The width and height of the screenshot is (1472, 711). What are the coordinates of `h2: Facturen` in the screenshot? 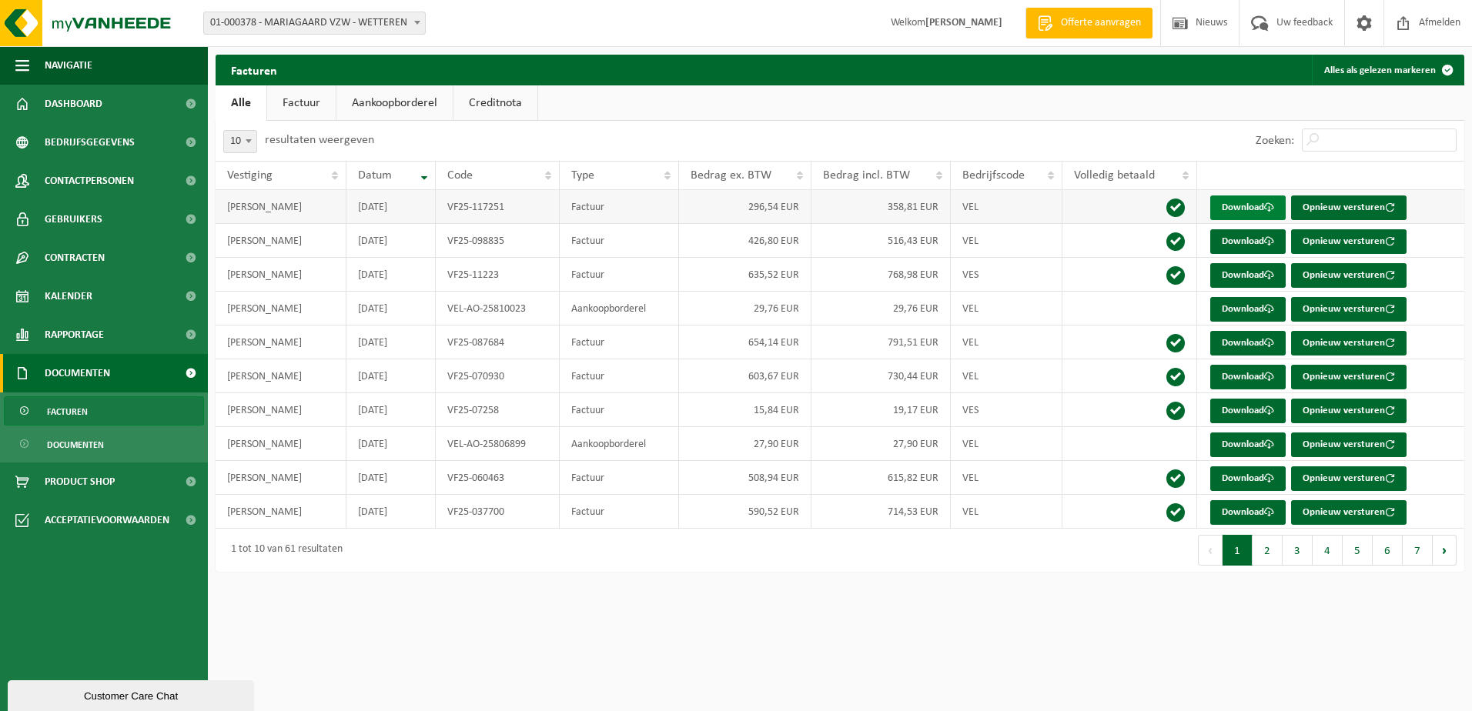 It's located at (254, 69).